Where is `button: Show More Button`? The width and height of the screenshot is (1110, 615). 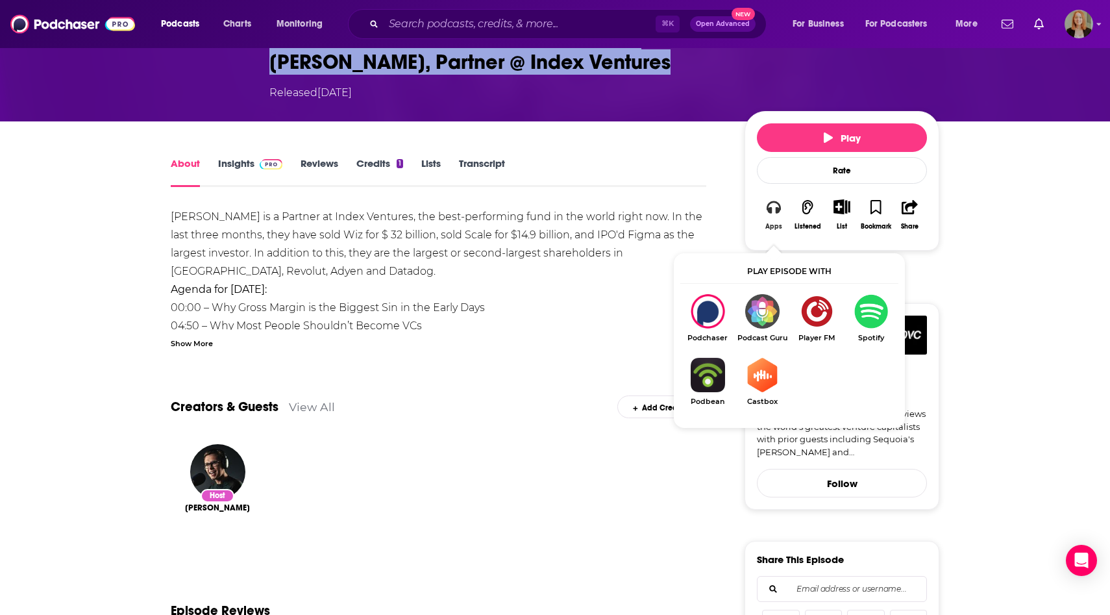 button: Show More Button is located at coordinates (841, 206).